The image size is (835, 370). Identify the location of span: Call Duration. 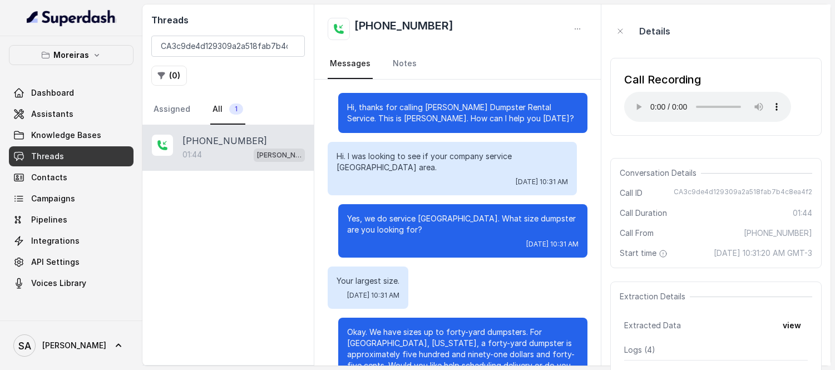
(643, 213).